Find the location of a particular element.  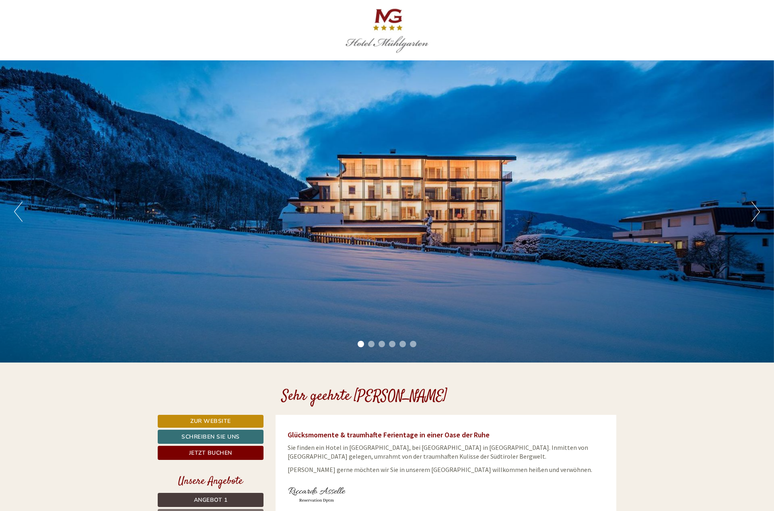

button: Previous is located at coordinates (18, 212).